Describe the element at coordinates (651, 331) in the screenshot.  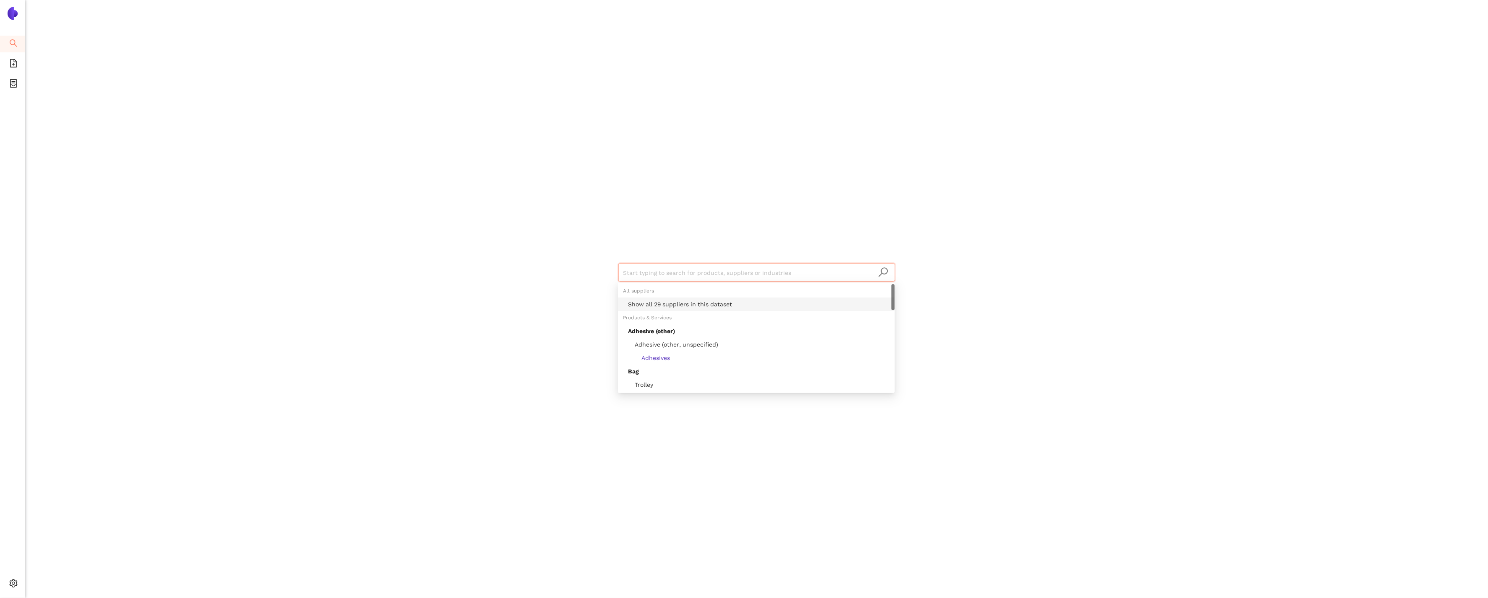
I see `span: Adhesive (other)` at that location.